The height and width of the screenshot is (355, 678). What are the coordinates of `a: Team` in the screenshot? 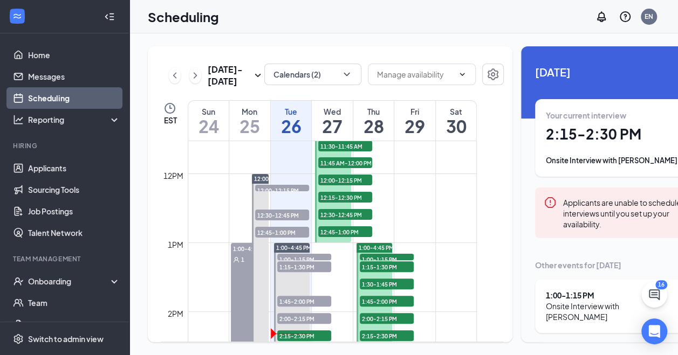 It's located at (74, 303).